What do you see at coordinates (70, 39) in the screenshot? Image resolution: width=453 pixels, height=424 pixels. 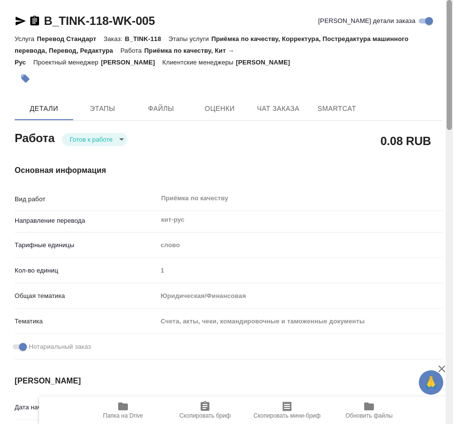 I see `p: Перевод Стандарт` at bounding box center [70, 39].